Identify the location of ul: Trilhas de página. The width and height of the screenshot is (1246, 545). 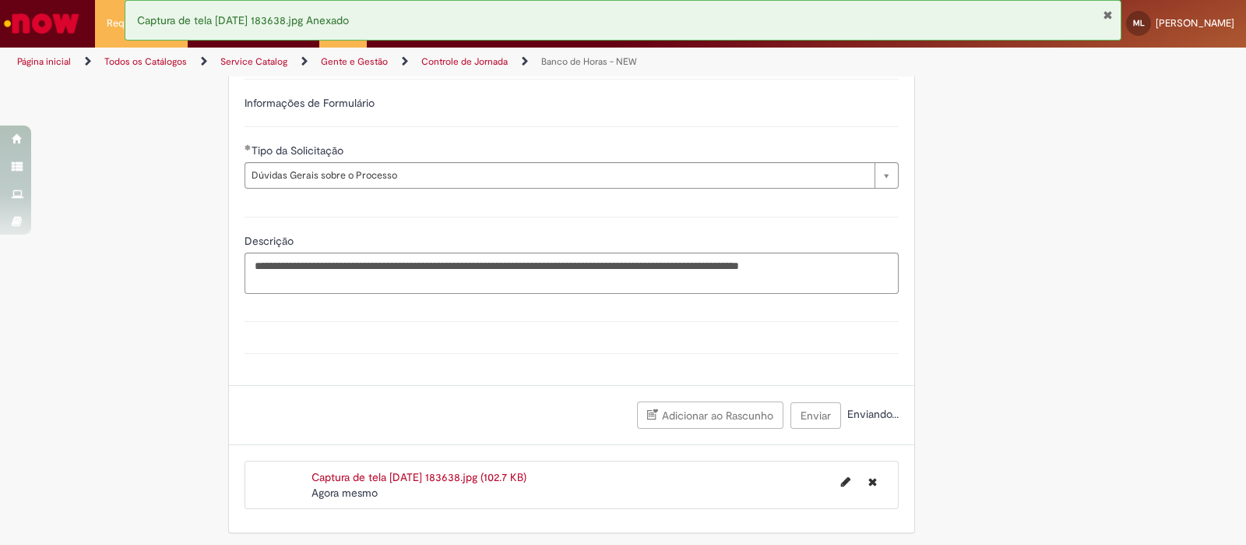
(415, 62).